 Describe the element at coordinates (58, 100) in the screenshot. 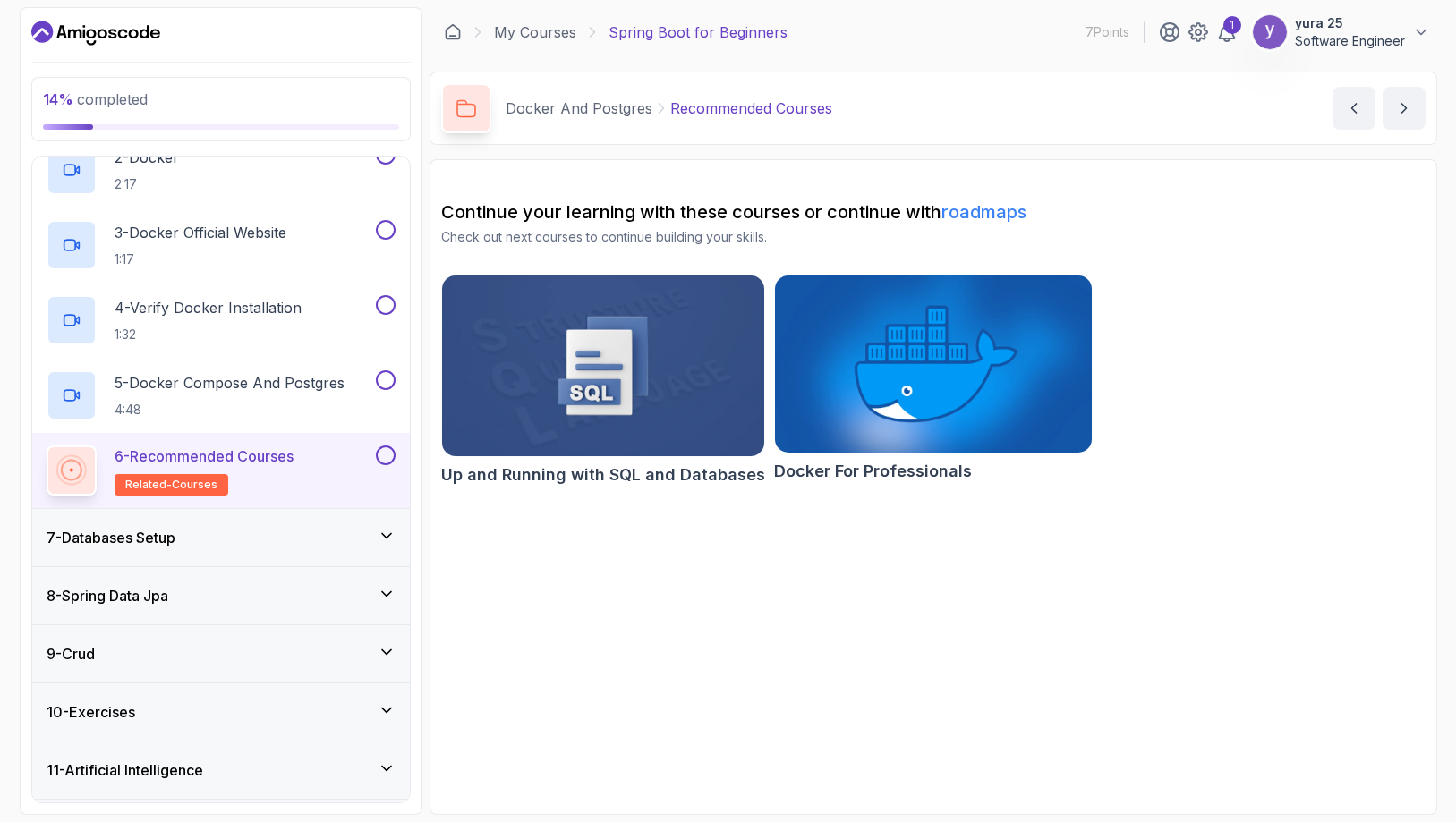

I see `span: 14 %` at that location.